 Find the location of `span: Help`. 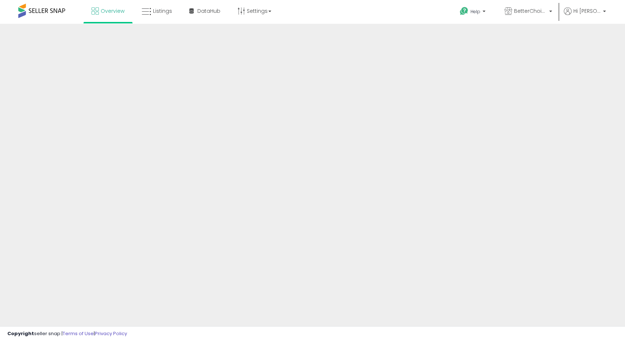

span: Help is located at coordinates (475, 11).